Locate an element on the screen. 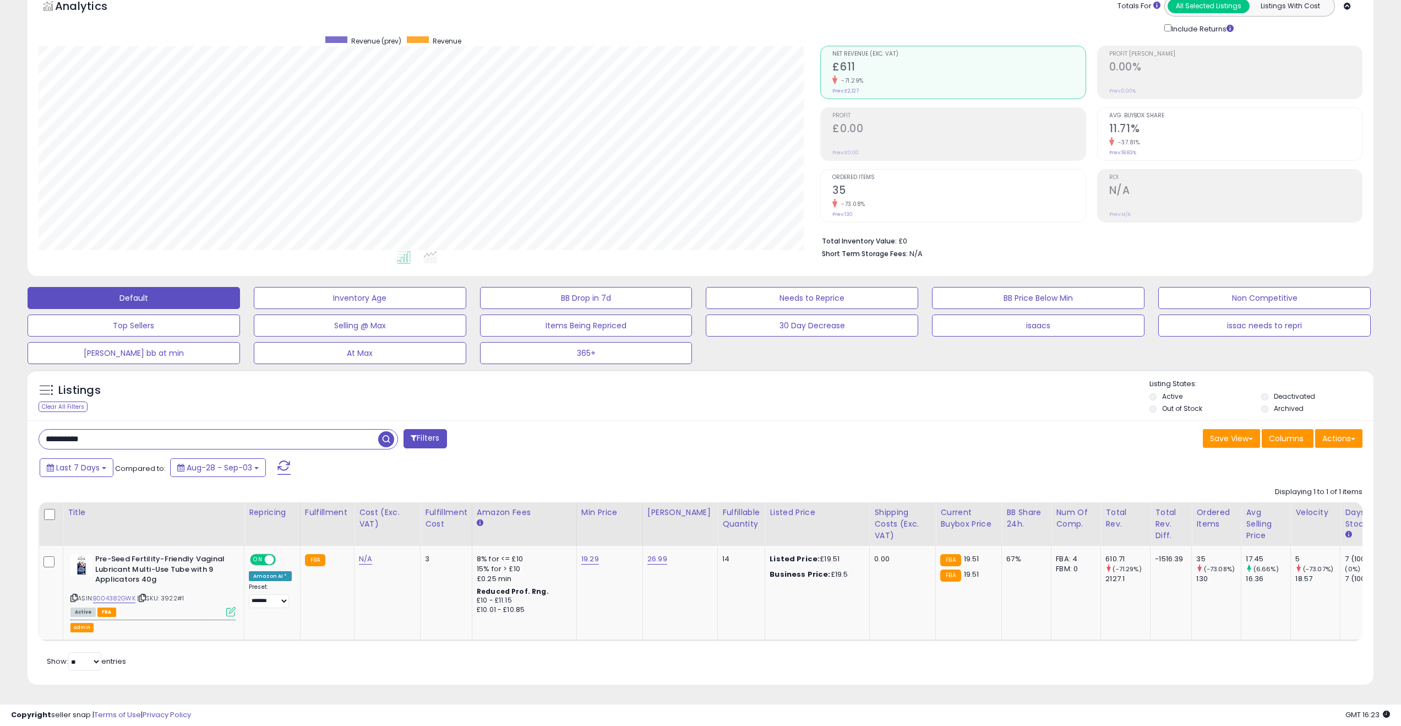  img: 41D+raOyvhL._SL40_.jpg is located at coordinates (81, 565).